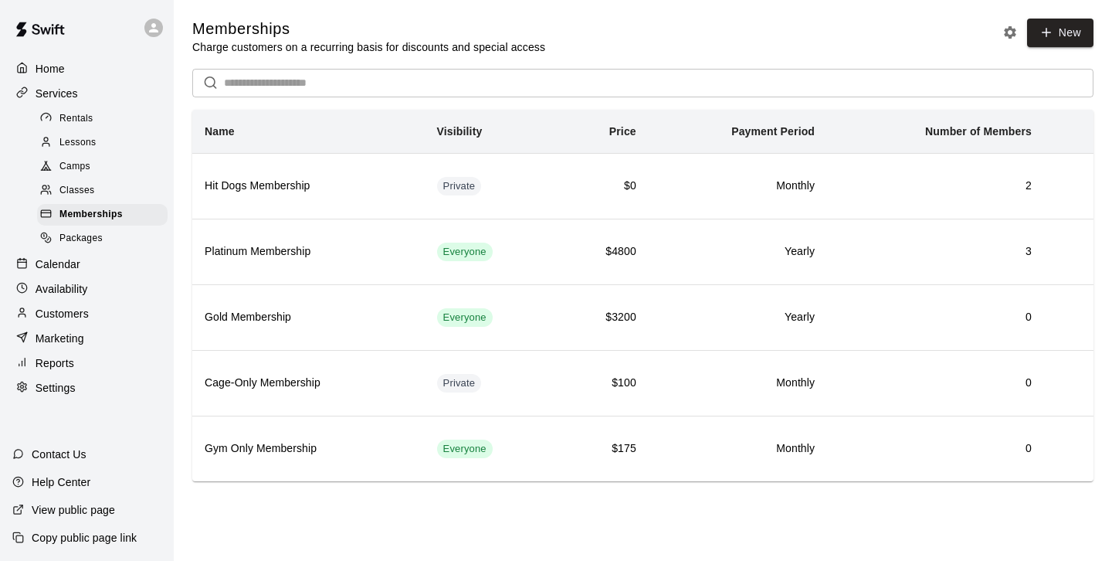  Describe the element at coordinates (78, 143) in the screenshot. I see `span: Lessons` at that location.